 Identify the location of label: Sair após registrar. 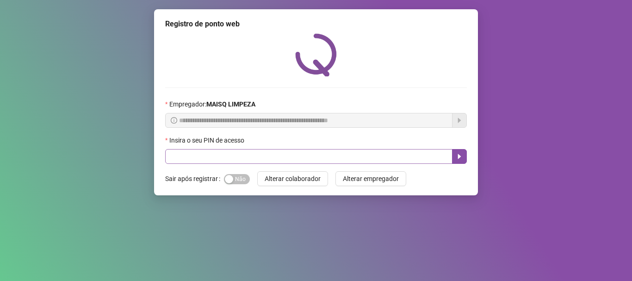
(194, 179).